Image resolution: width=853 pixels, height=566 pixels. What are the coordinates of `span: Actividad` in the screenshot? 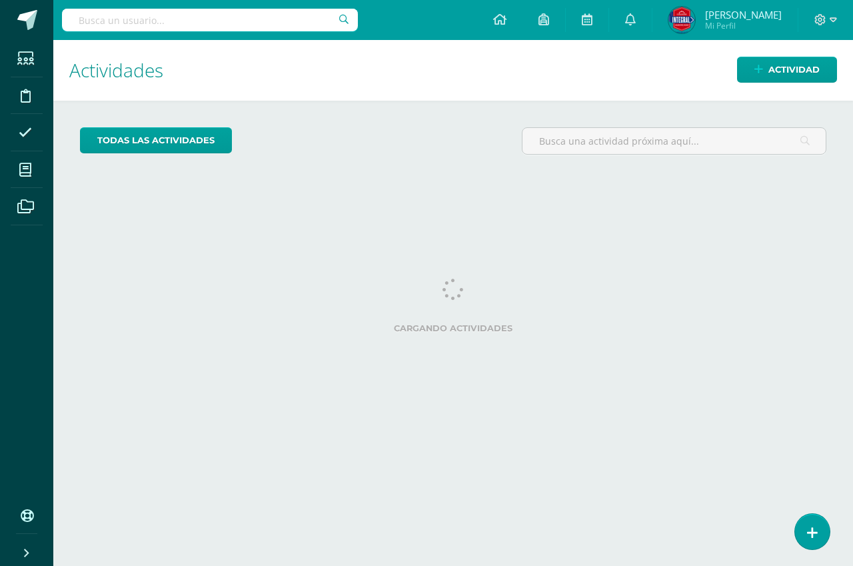 It's located at (794, 69).